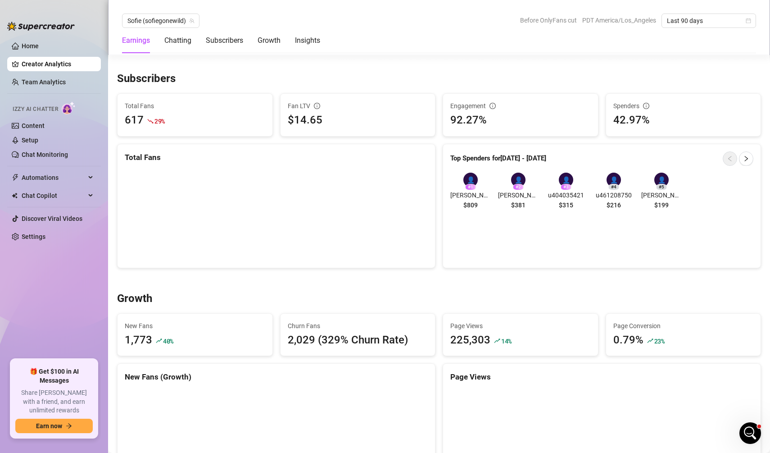 The width and height of the screenshot is (770, 453). I want to click on span: Before OnlyFans cut, so click(549, 20).